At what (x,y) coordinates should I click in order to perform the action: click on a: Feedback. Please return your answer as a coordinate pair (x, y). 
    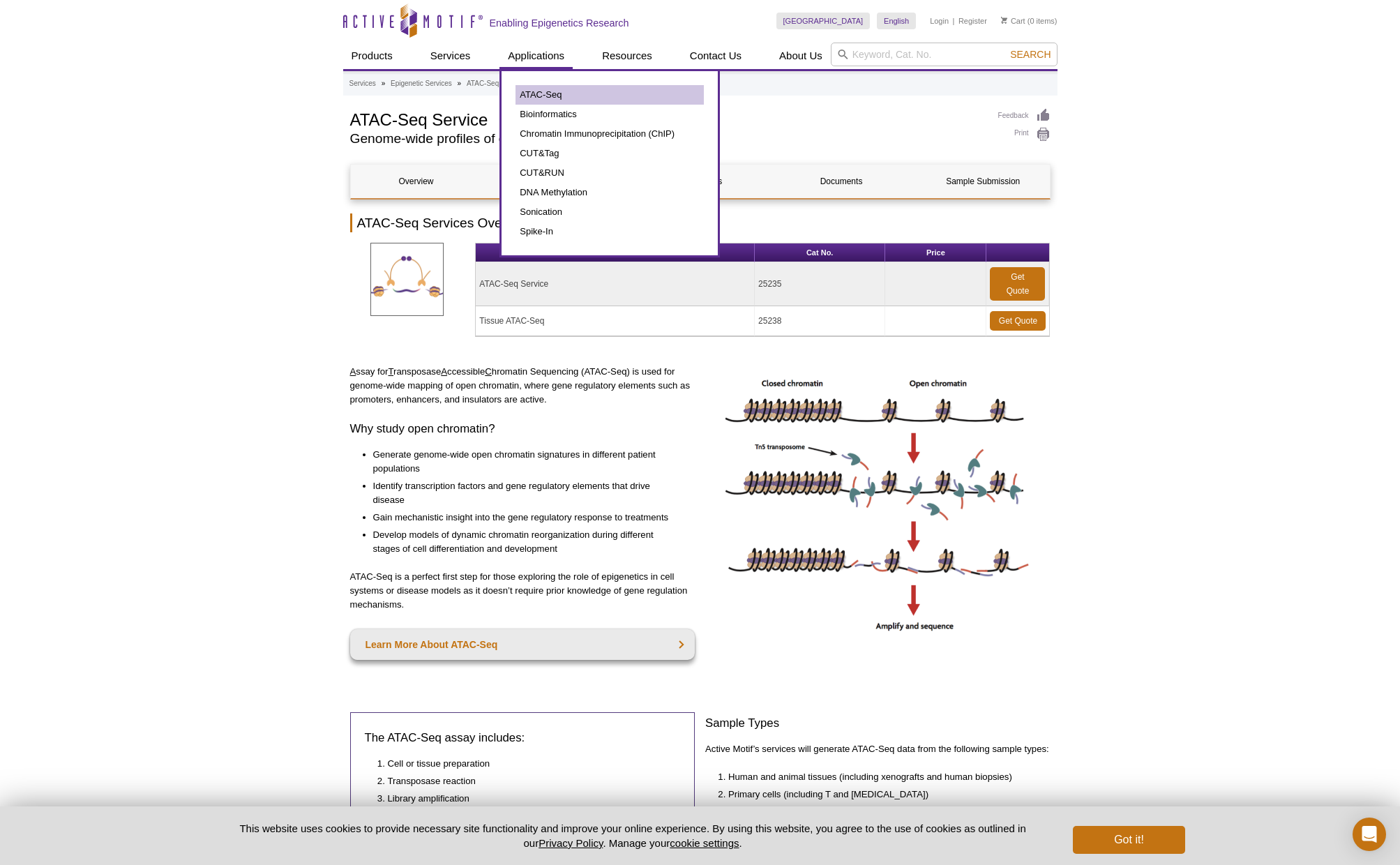
    Looking at the image, I should click on (1024, 116).